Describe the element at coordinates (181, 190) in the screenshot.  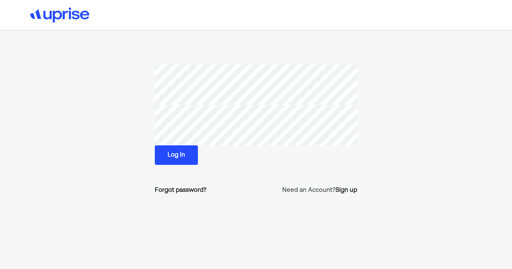
I see `a: Forgot password?` at that location.